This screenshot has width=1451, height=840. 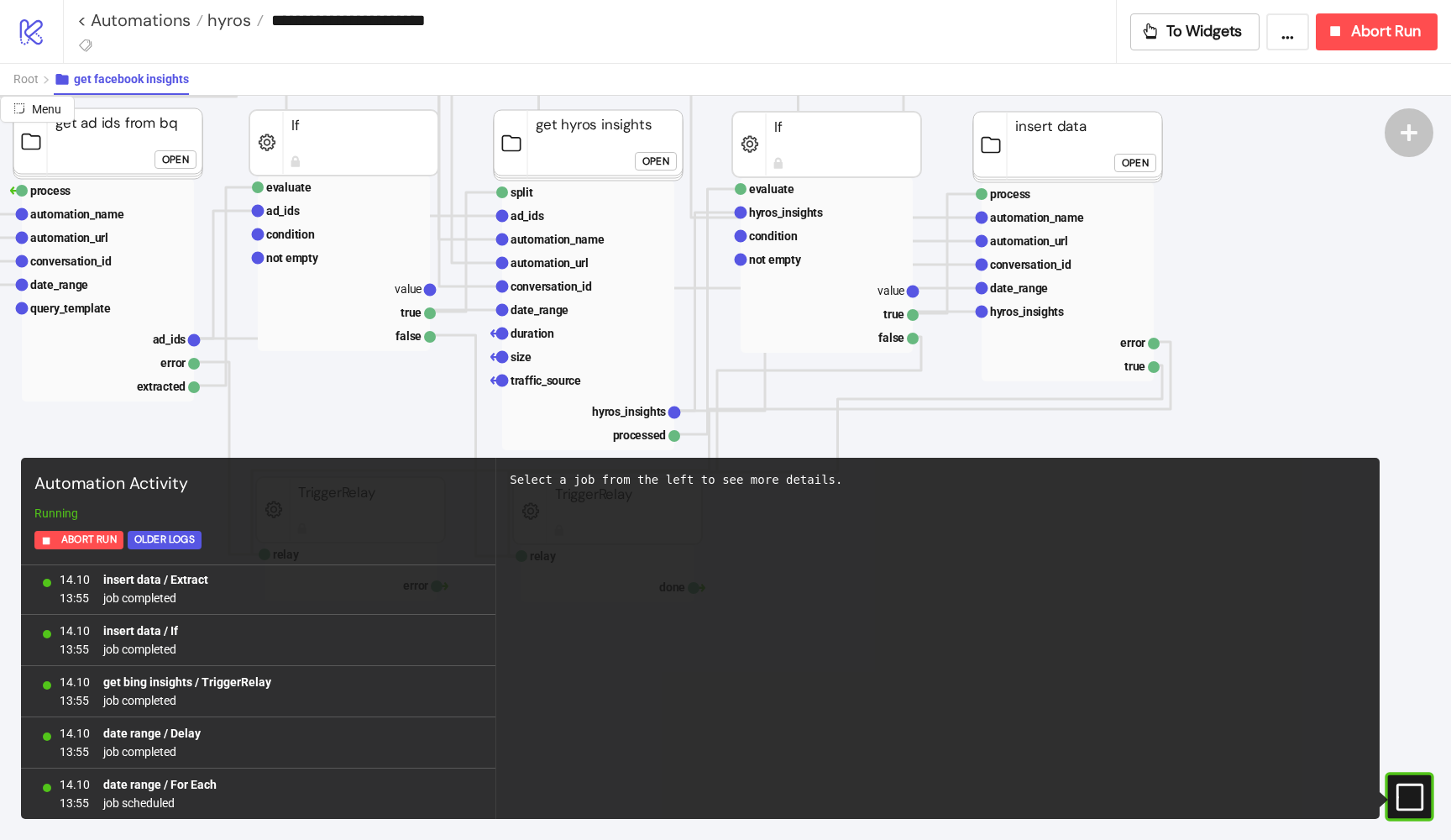 I want to click on b: date range / Delay, so click(x=152, y=733).